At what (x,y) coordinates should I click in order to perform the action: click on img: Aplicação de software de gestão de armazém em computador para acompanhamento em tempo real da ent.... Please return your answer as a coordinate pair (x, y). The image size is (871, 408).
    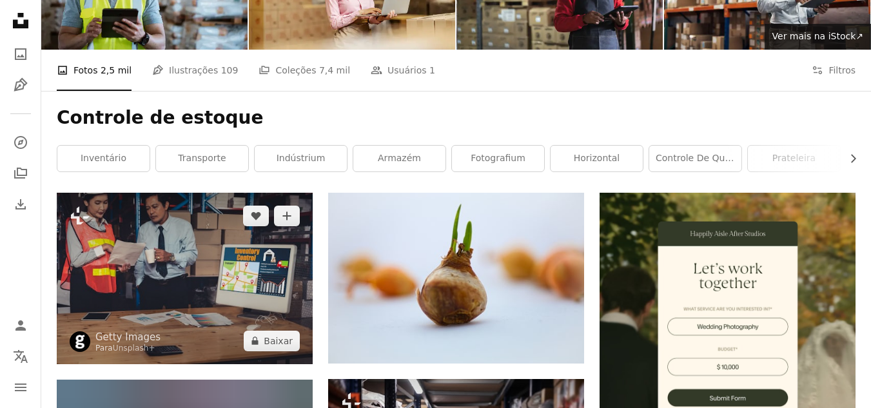
    Looking at the image, I should click on (184, 278).